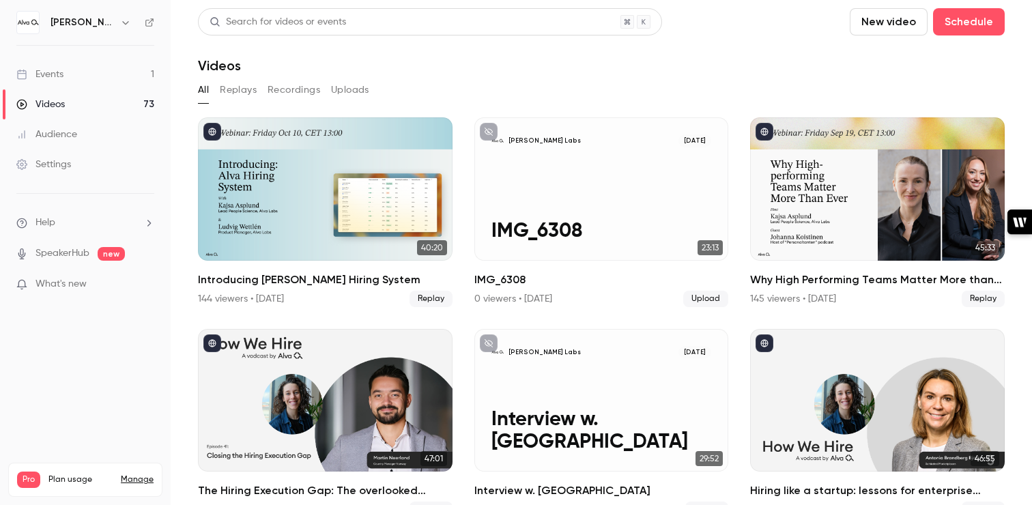 This screenshot has width=1032, height=505. I want to click on li: help-dropdown-opener, so click(85, 223).